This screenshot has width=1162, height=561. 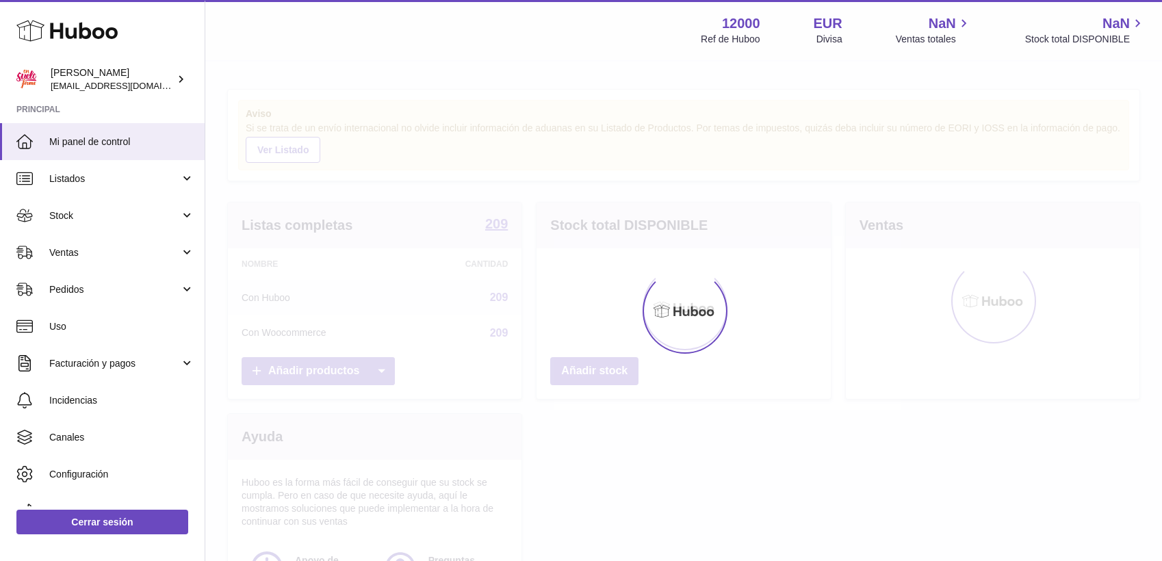 What do you see at coordinates (730, 39) in the screenshot?
I see `div: Ref de Huboo` at bounding box center [730, 39].